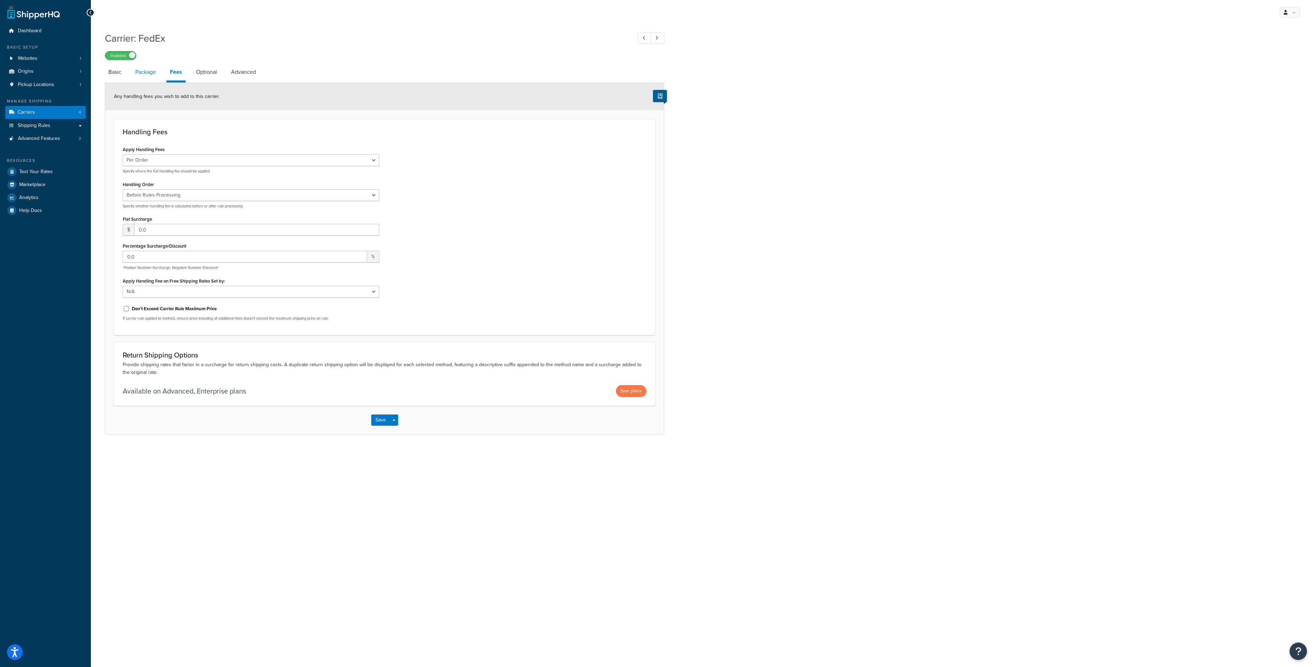  Describe the element at coordinates (45, 58) in the screenshot. I see `li: Websites` at that location.